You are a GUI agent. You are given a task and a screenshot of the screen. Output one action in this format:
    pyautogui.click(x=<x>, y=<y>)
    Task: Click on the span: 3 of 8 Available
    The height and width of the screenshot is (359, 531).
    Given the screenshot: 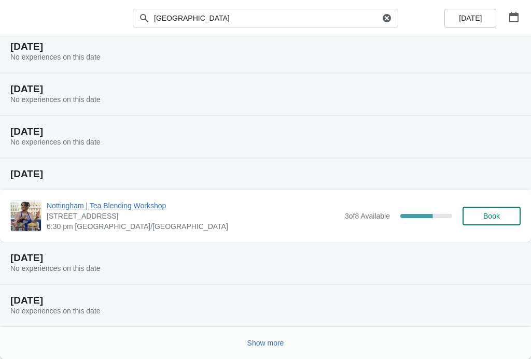 What is the action you would take?
    pyautogui.click(x=367, y=216)
    